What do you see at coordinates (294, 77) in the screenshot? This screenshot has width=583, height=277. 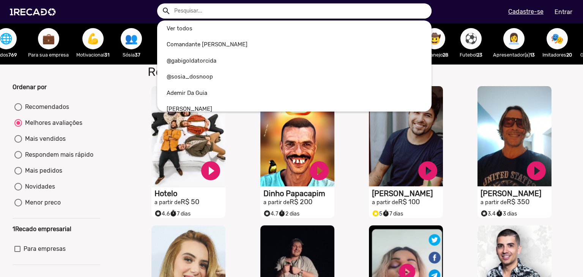 I see `a: @sosia_dosnoop` at bounding box center [294, 77].